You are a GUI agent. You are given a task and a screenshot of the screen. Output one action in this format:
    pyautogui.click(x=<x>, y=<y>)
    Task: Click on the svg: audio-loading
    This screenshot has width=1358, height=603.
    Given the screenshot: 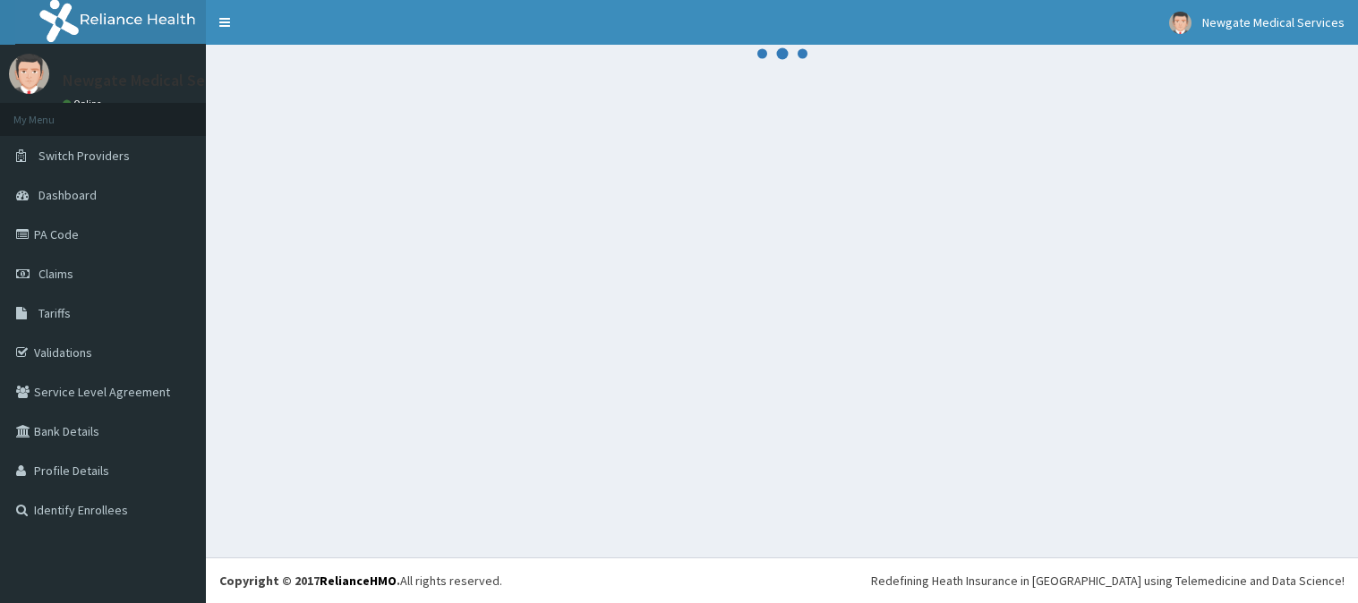 What is the action you would take?
    pyautogui.click(x=782, y=54)
    